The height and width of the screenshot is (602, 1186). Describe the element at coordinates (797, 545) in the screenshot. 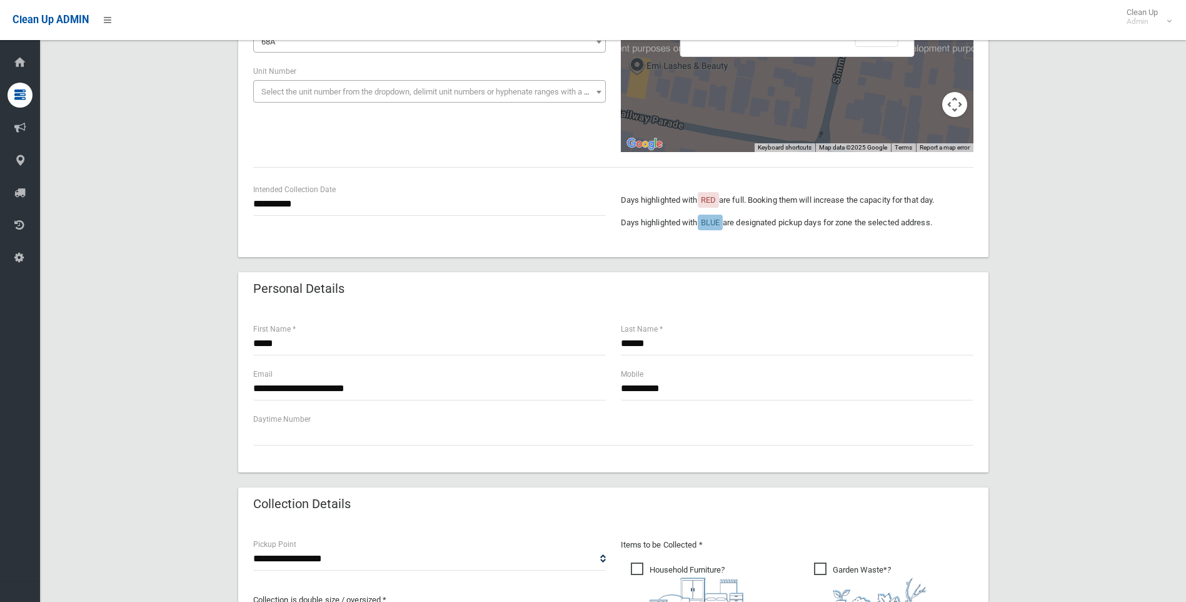

I see `p: Items to be Collected *` at that location.